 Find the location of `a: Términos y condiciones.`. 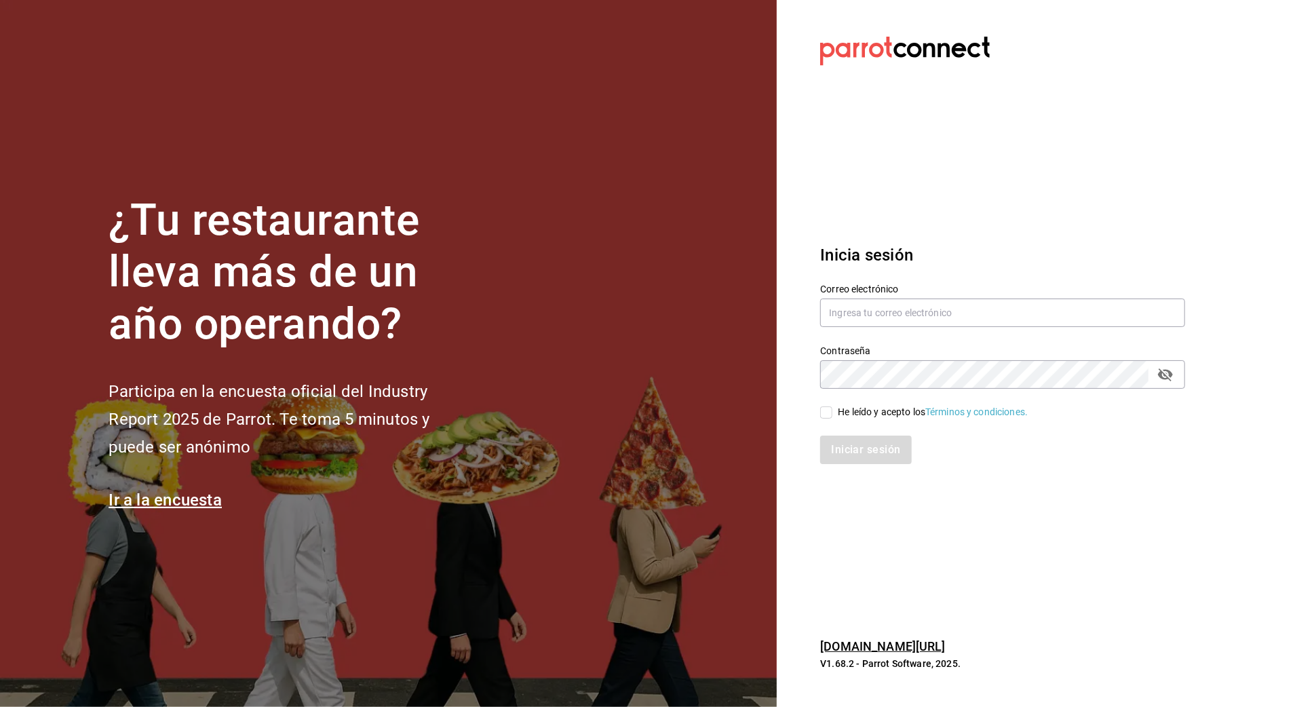

a: Términos y condiciones. is located at coordinates (976, 412).